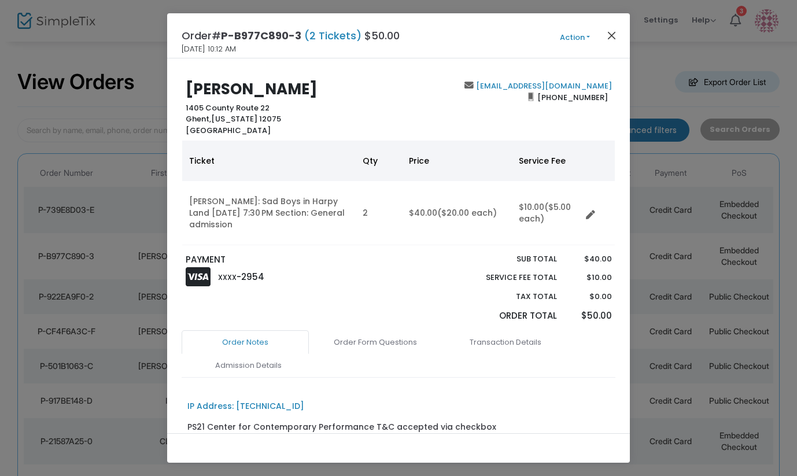 This screenshot has width=797, height=476. What do you see at coordinates (457, 213) in the screenshot?
I see `td: $40.00` at bounding box center [457, 213].